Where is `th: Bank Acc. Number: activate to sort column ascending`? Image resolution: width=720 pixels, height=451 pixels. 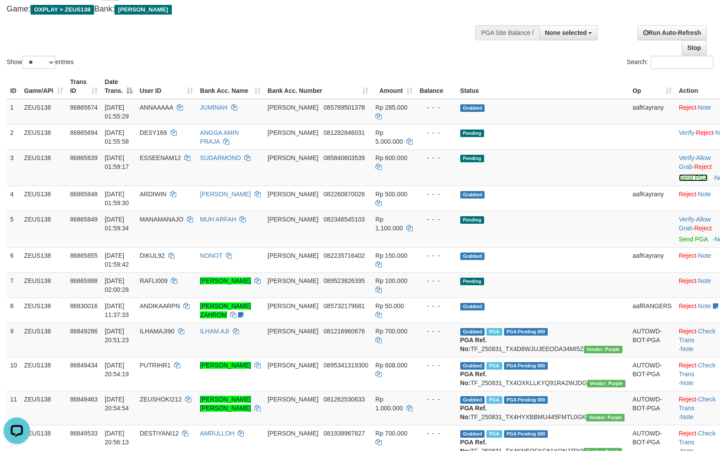 th: Bank Acc. Number: activate to sort column ascending is located at coordinates (318, 86).